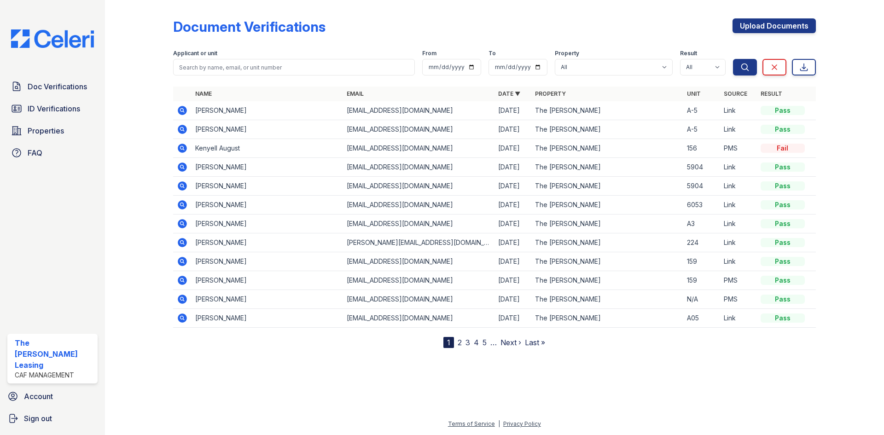 The height and width of the screenshot is (435, 884). Describe the element at coordinates (294, 67) in the screenshot. I see `input: Search by name, email, or unit number` at that location.